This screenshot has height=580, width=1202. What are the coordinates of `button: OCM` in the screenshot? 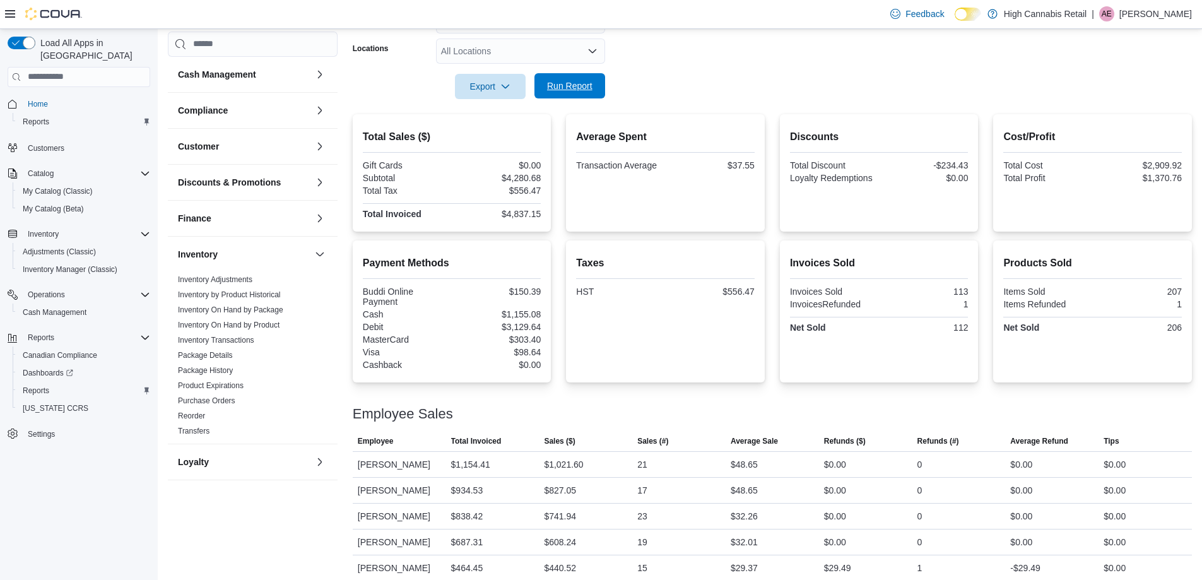 It's located at (244, 498).